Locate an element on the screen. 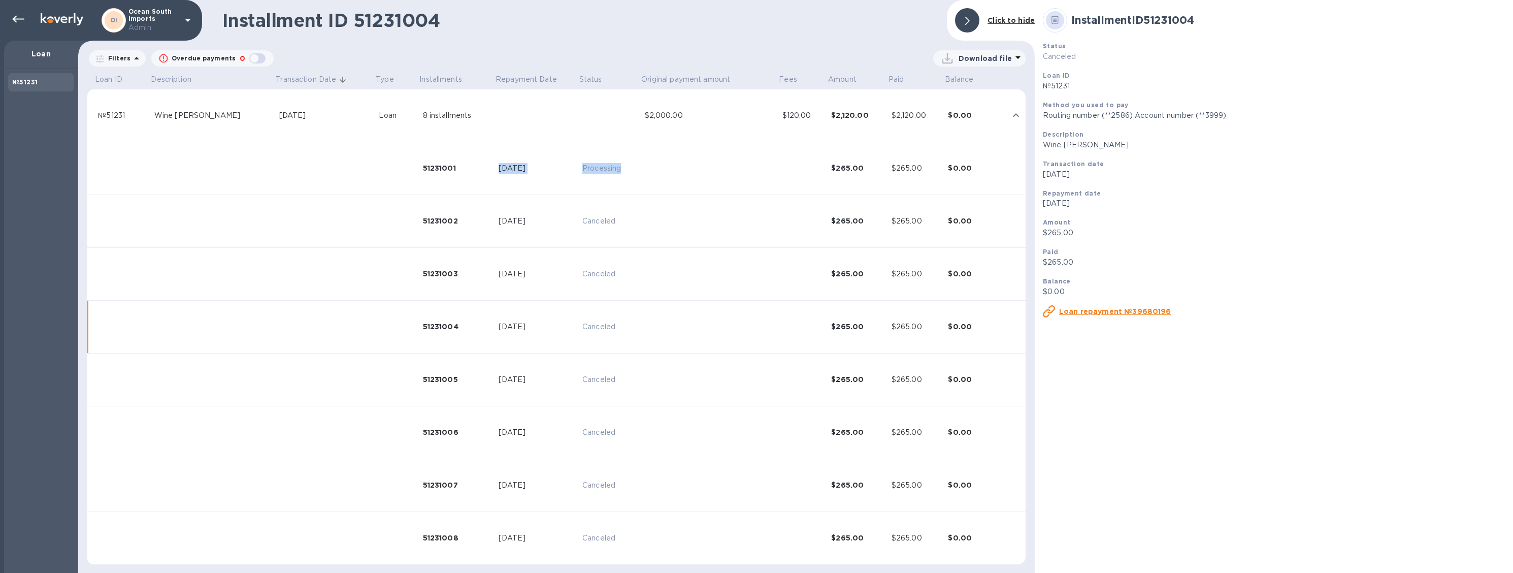 The image size is (1513, 573). p: Repayment Date is located at coordinates (526, 79).